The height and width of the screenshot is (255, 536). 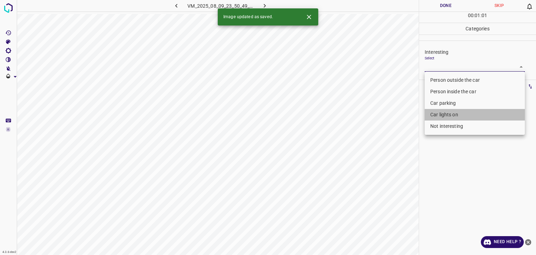 What do you see at coordinates (309, 17) in the screenshot?
I see `button: Close` at bounding box center [309, 17].